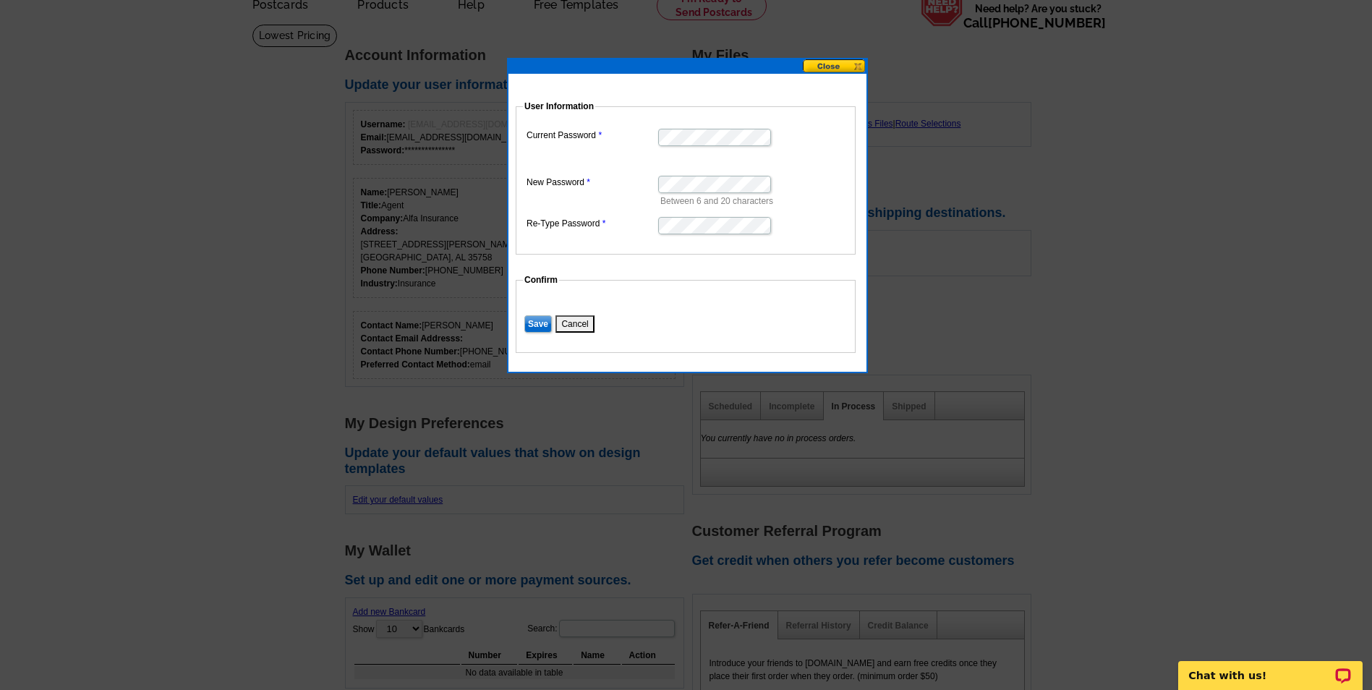 The height and width of the screenshot is (690, 1372). I want to click on button: Cancel, so click(574, 324).